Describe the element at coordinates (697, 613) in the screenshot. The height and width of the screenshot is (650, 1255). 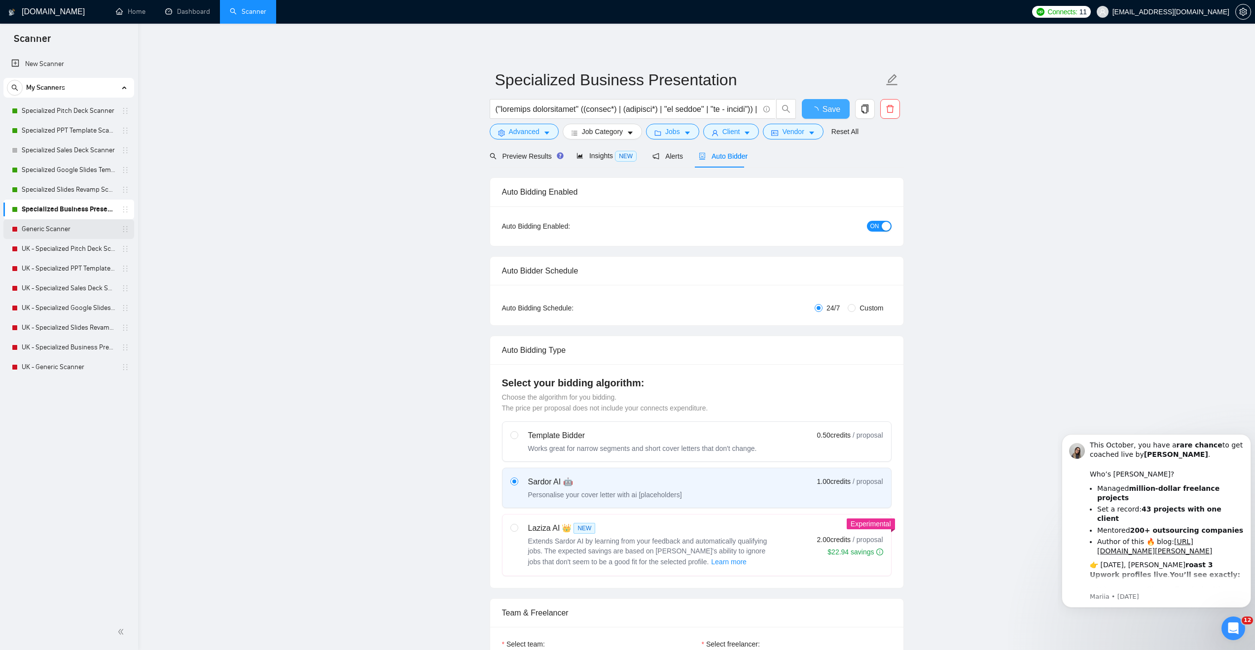
I see `div: Team & Freelancer` at that location.